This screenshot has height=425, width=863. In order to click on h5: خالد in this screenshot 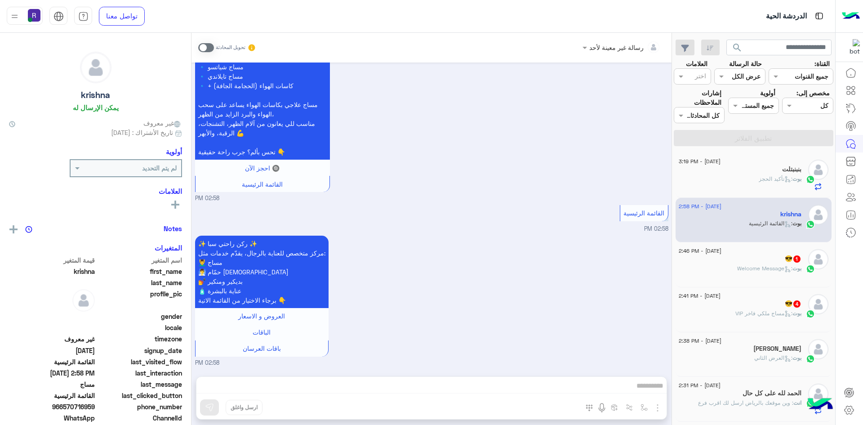, I will do `click(777, 348)`.